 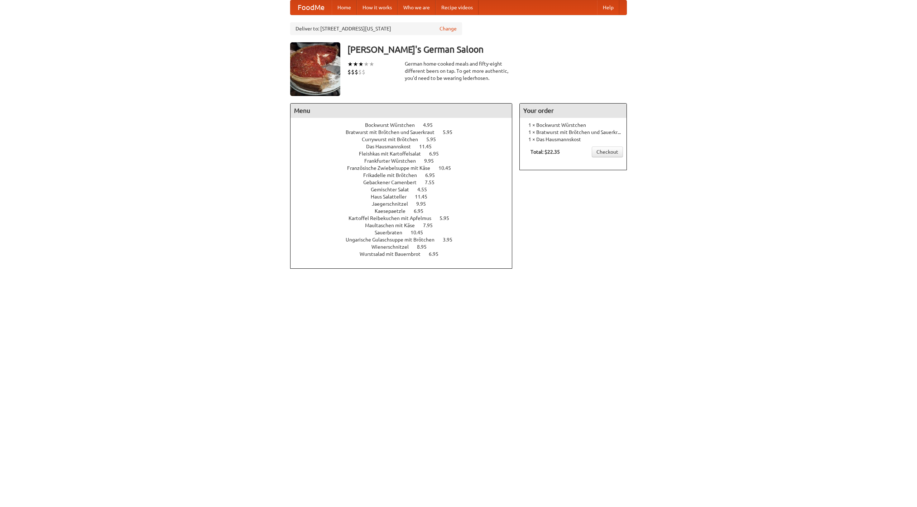 What do you see at coordinates (401, 111) in the screenshot?
I see `h4: Menu` at bounding box center [401, 111].